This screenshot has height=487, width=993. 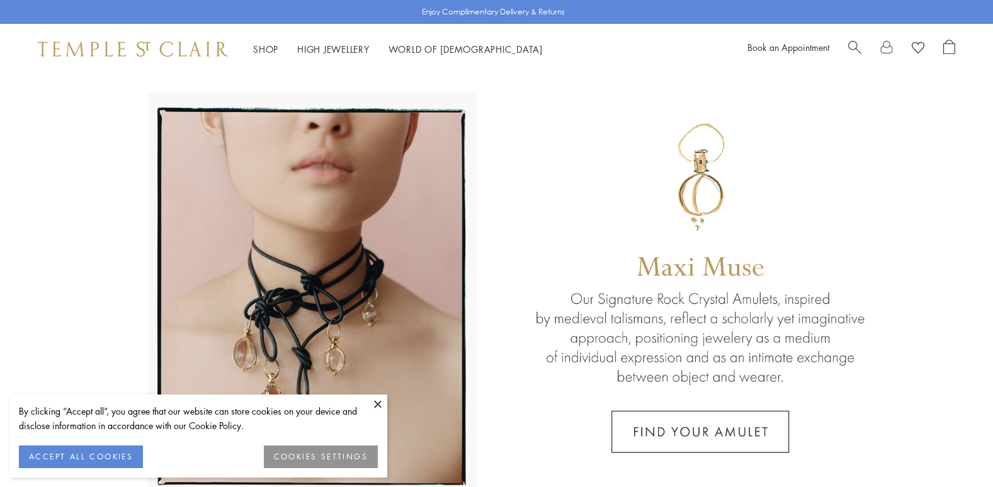 I want to click on a: View Wishlist, so click(x=918, y=49).